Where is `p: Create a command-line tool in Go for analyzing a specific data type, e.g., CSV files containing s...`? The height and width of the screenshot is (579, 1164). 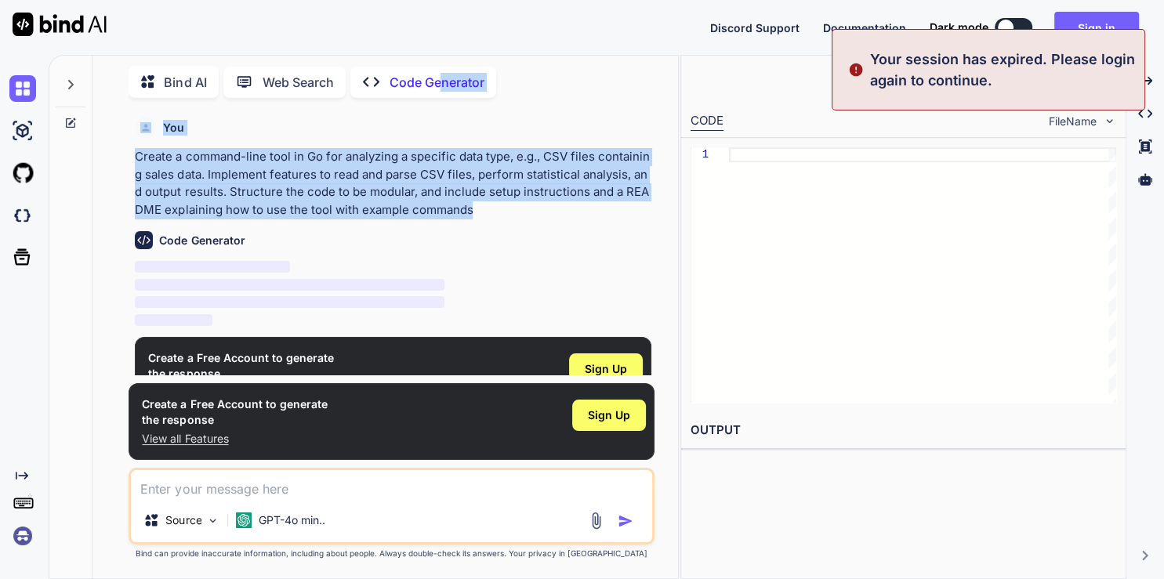 p: Create a command-line tool in Go for analyzing a specific data type, e.g., CSV files containing s... is located at coordinates (393, 183).